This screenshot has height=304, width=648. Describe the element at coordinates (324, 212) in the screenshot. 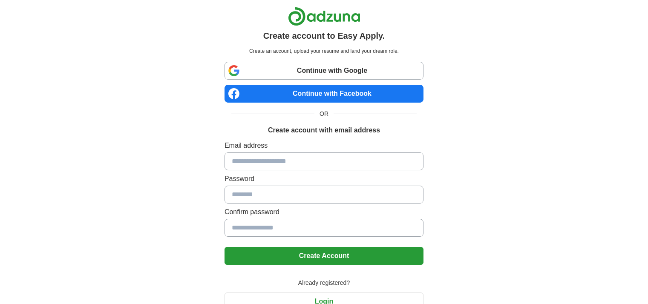

I see `label: Confirm password` at that location.